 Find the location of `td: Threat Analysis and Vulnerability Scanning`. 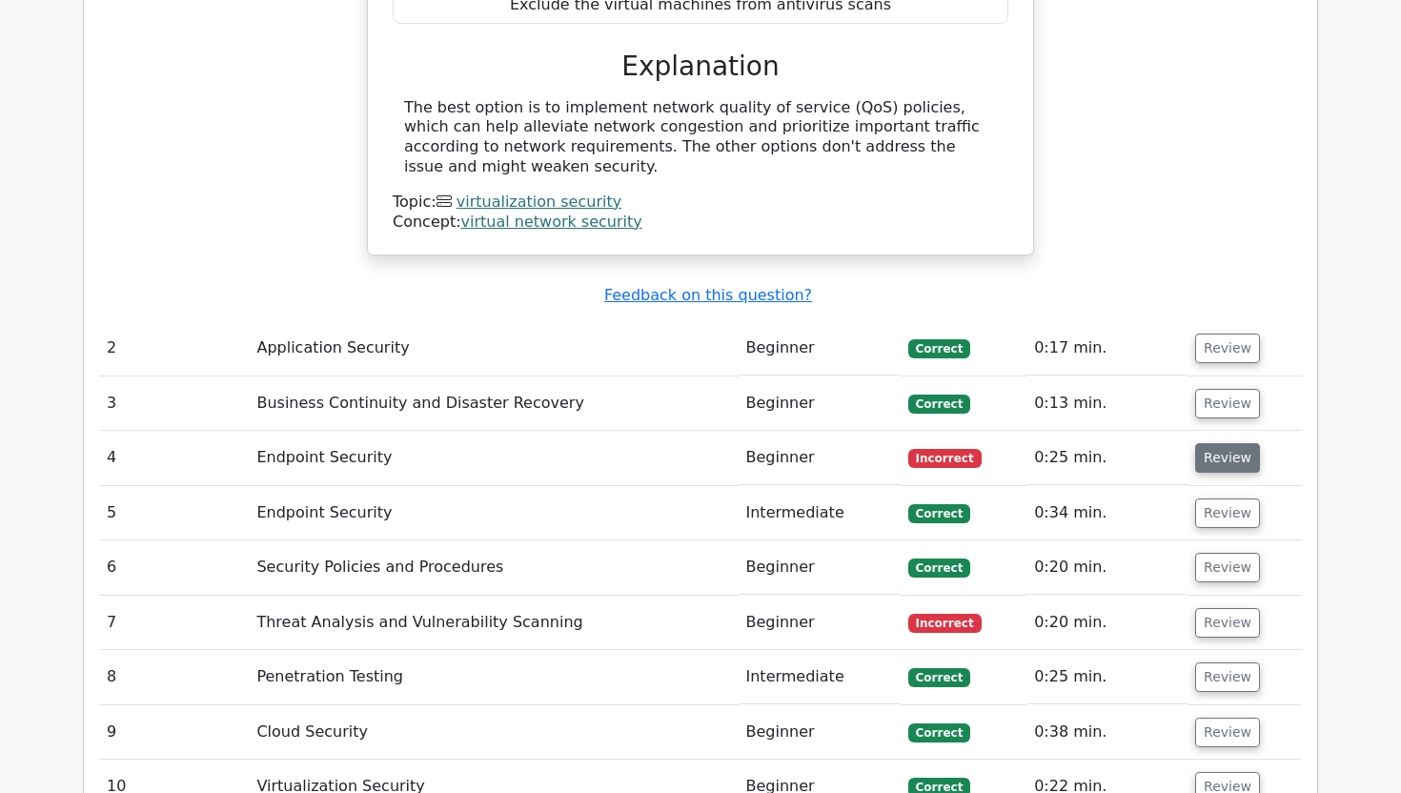

td: Threat Analysis and Vulnerability Scanning is located at coordinates (493, 622).